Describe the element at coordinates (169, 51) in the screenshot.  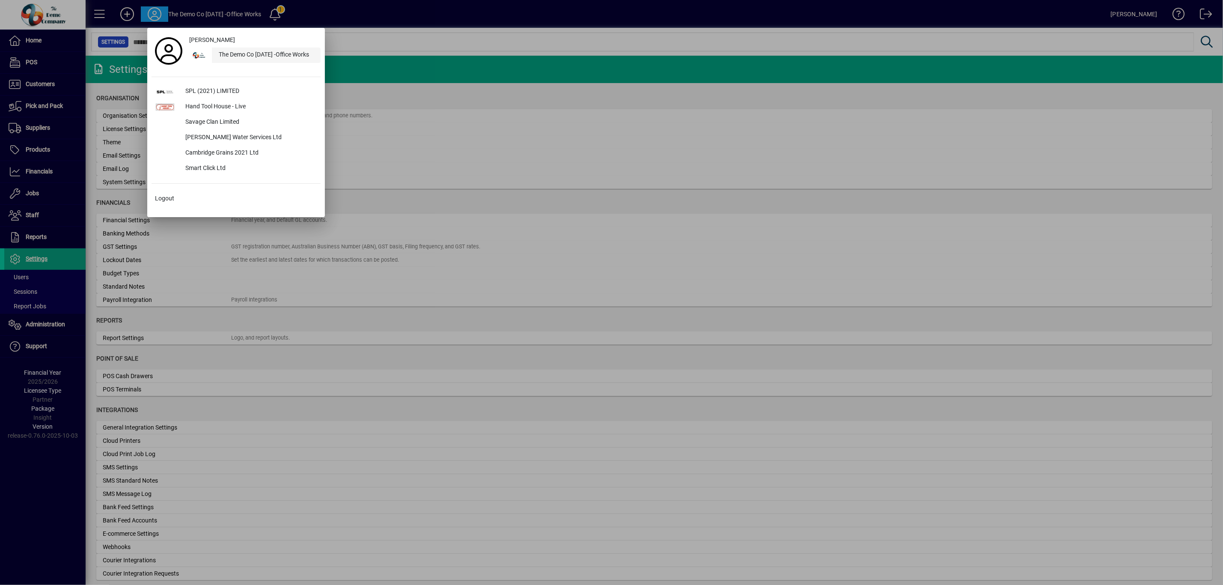
I see `a: Profile` at that location.